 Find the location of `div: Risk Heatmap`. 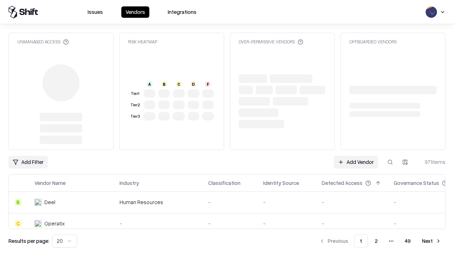

div: Risk Heatmap is located at coordinates (143, 42).